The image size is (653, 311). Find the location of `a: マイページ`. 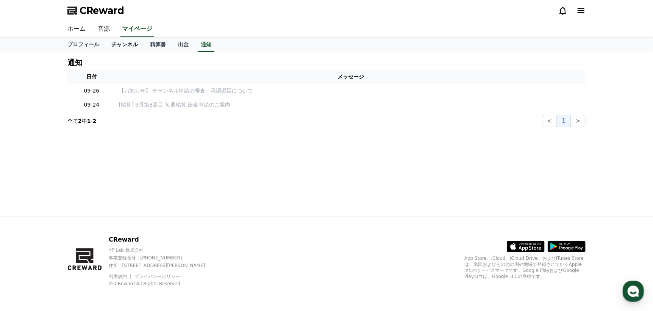

a: マイページ is located at coordinates (137, 29).